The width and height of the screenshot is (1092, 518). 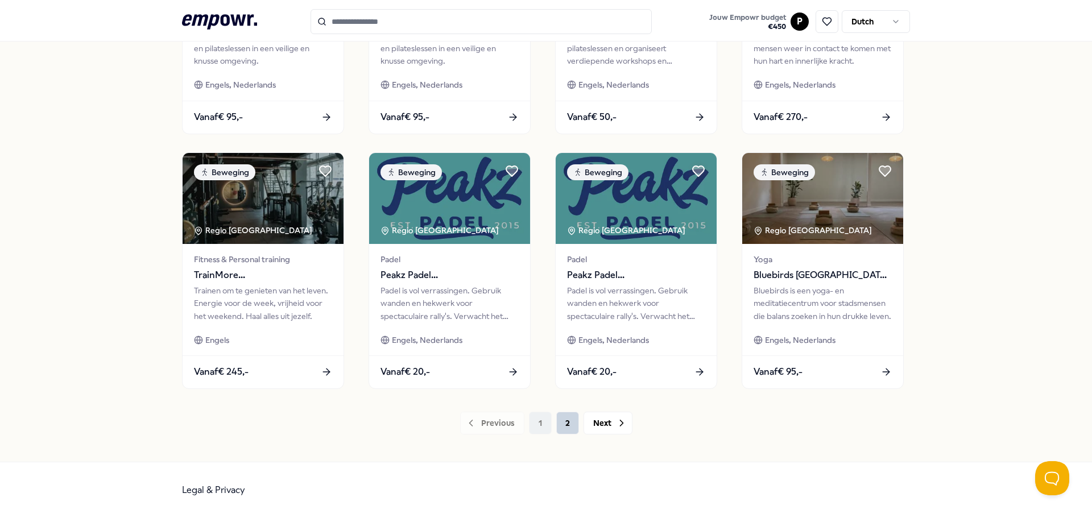 I want to click on span: Vanaf € 50,-, so click(x=592, y=117).